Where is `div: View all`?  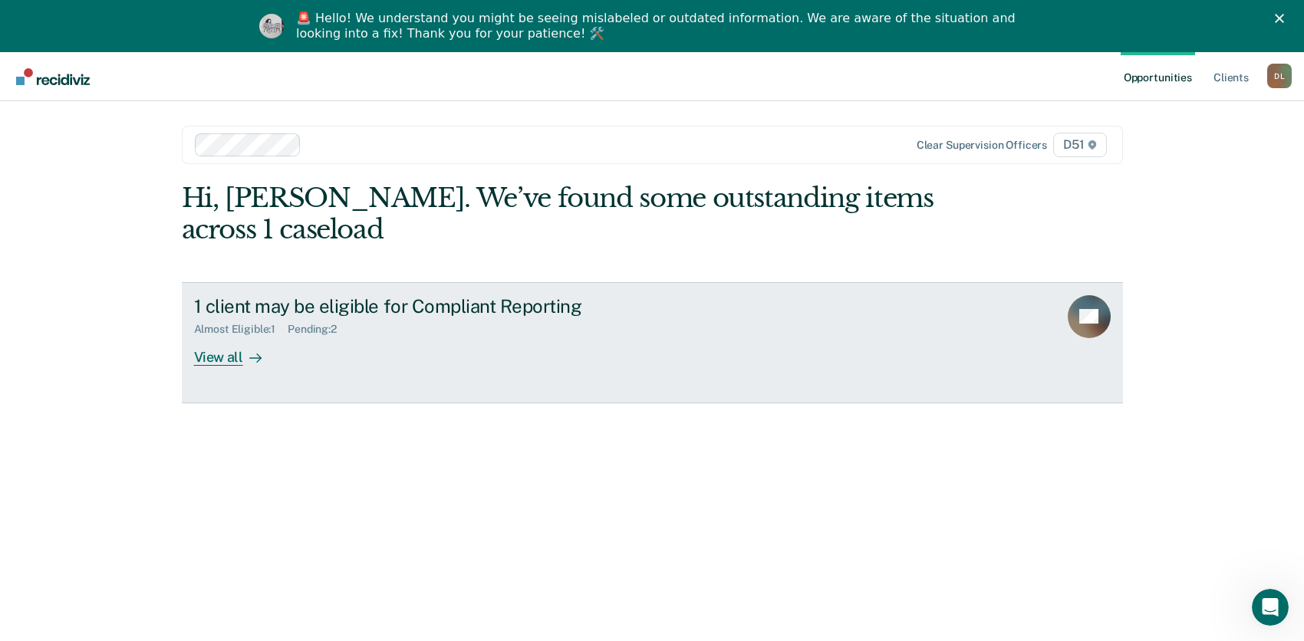 div: View all is located at coordinates (237, 351).